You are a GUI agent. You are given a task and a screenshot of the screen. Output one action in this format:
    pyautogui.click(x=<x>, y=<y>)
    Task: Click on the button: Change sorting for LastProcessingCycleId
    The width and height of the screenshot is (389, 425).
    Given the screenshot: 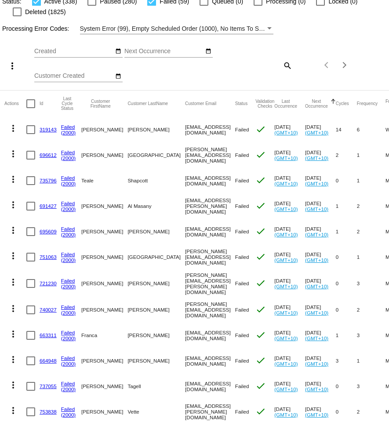 What is the action you would take?
    pyautogui.click(x=67, y=103)
    